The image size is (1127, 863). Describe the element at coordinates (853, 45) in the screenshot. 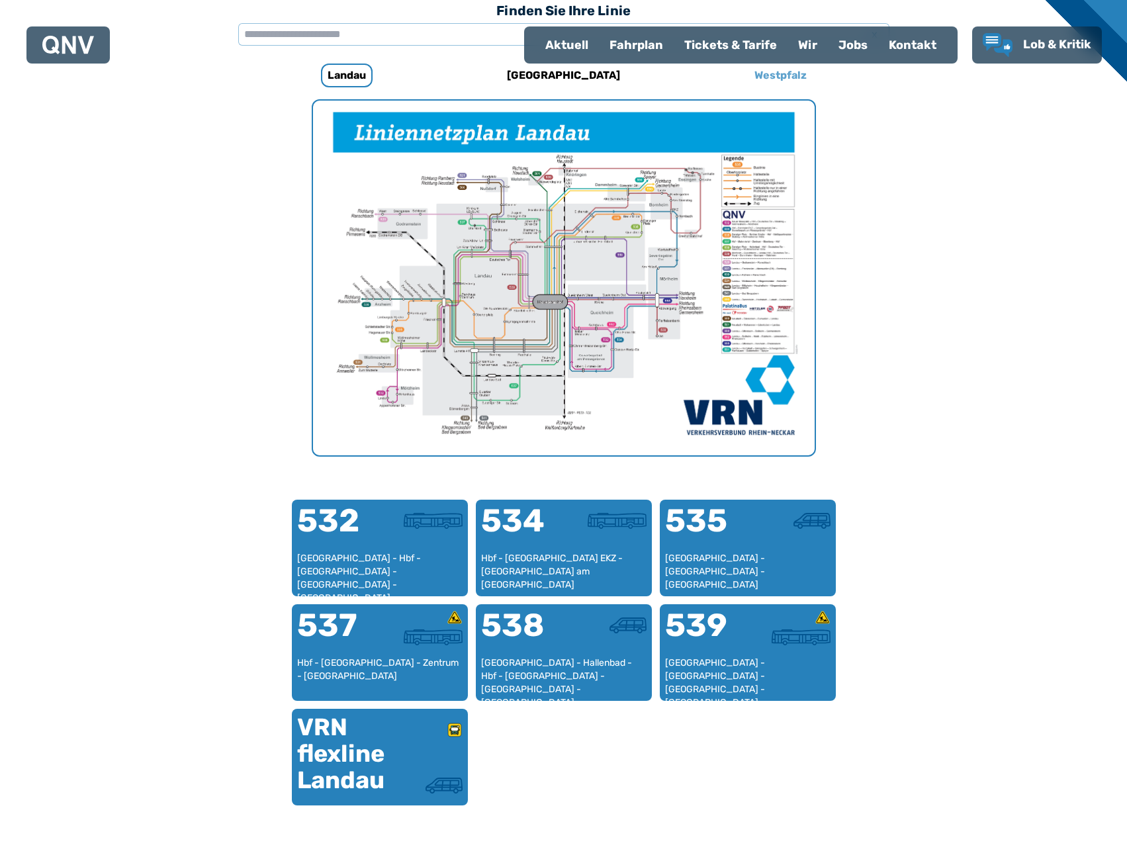

I see `a: Jobs` at that location.